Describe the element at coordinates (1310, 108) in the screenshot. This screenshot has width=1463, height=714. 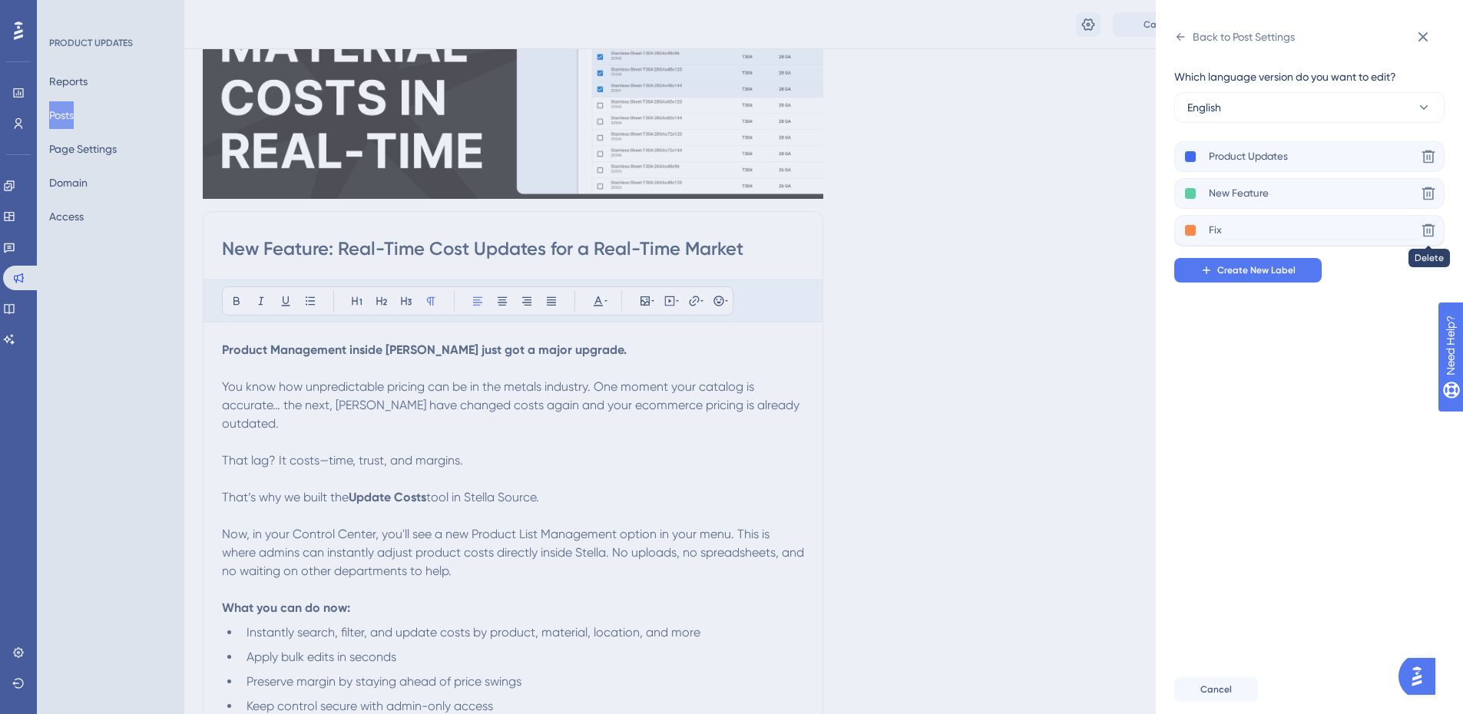
I see `button: English` at that location.